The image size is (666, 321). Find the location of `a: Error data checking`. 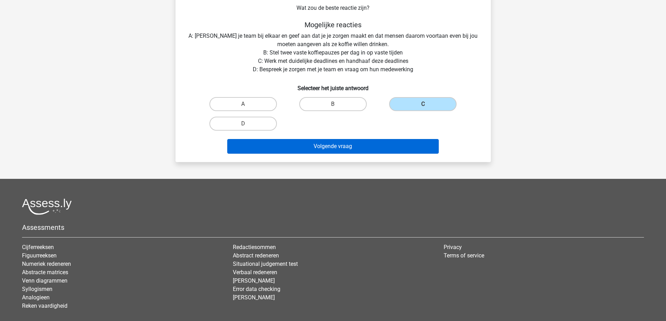

a: Error data checking is located at coordinates (257, 289).